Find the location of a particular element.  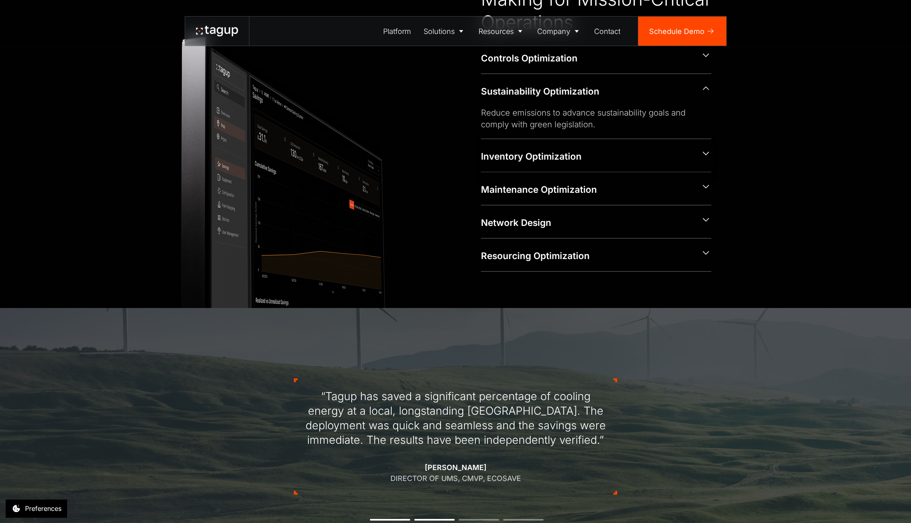

div: Contact is located at coordinates (607, 31).